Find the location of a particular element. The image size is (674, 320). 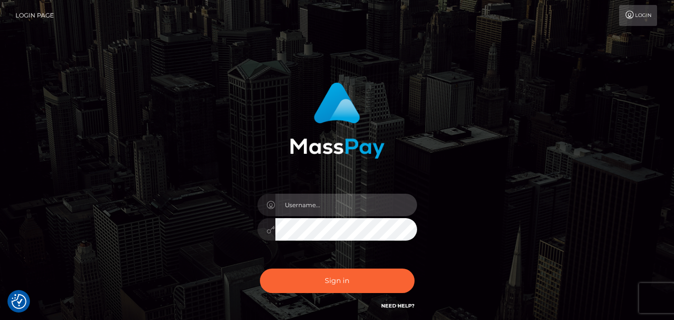

a: Login Page is located at coordinates (34, 15).